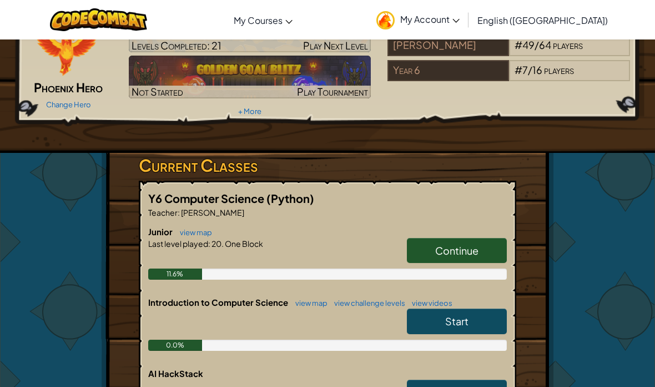  I want to click on span: Play Next Level, so click(335, 45).